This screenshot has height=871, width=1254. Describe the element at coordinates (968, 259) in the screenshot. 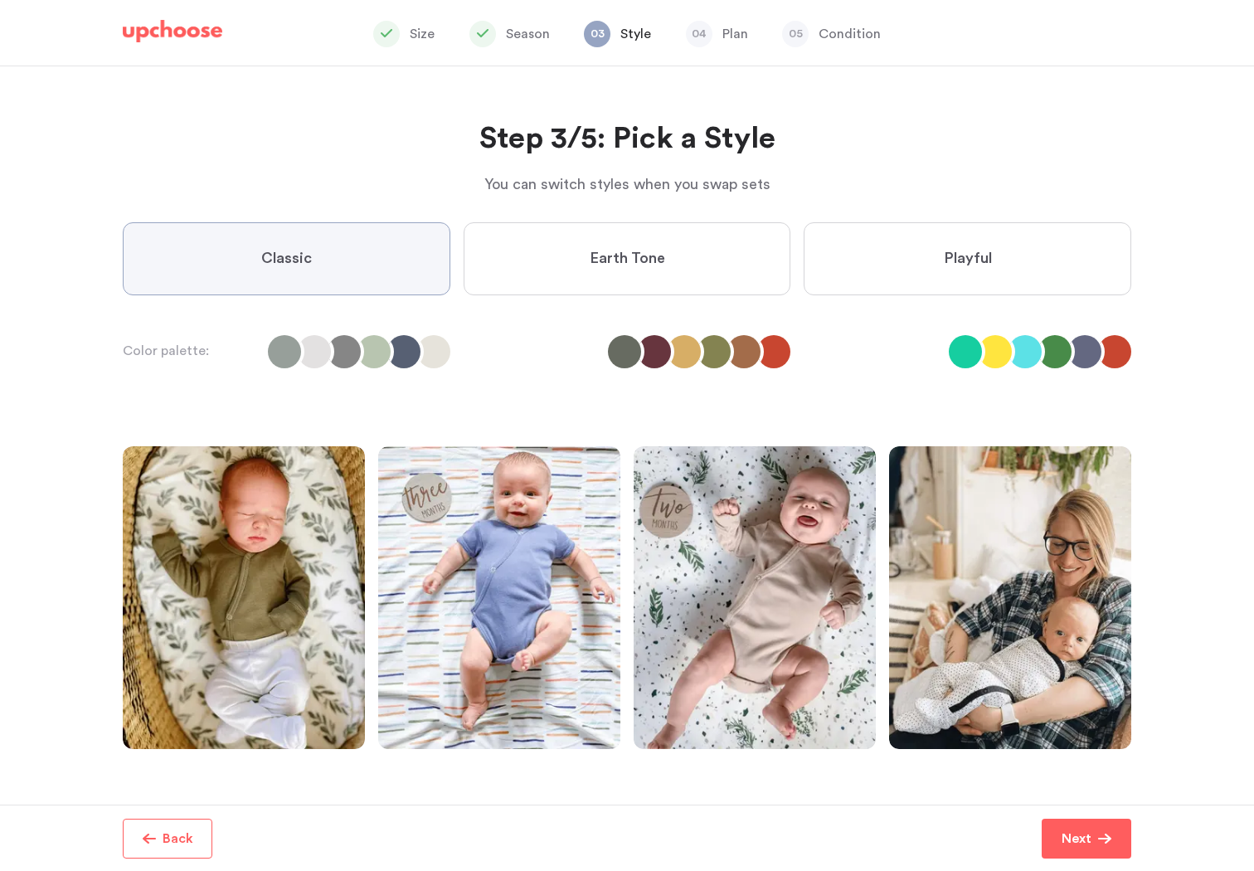

I see `span: Playful` at that location.